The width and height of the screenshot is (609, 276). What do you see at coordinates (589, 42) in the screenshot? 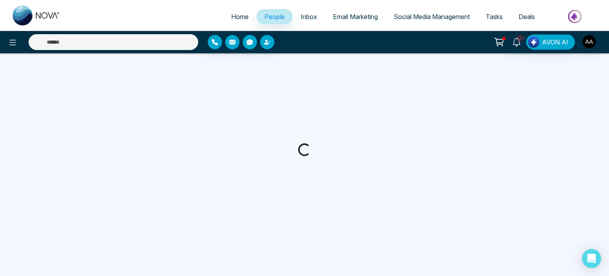
I see `img: User Avatar` at bounding box center [589, 42].